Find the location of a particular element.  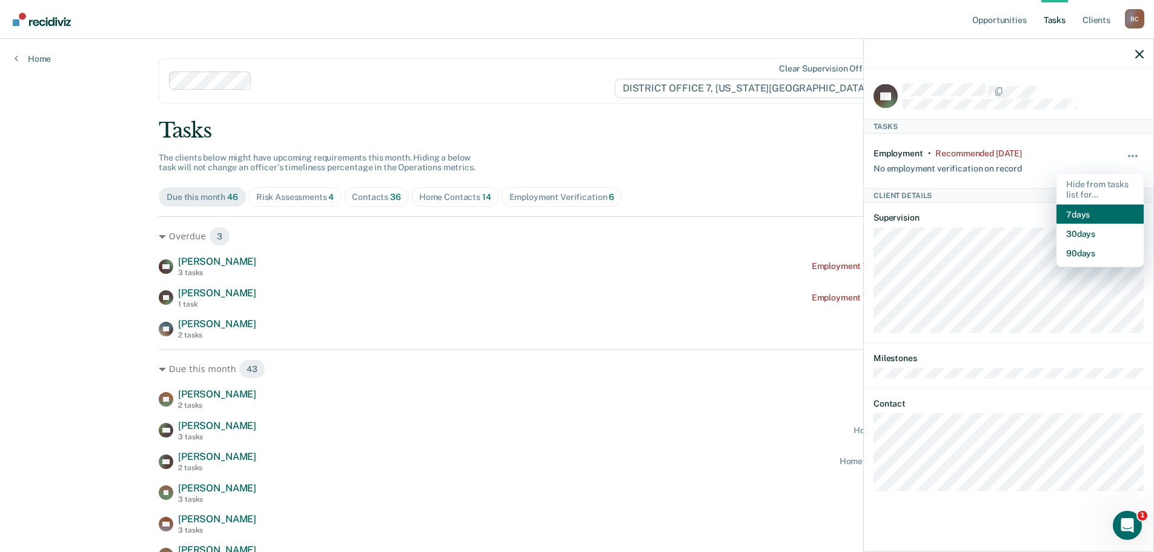

div: Overdue is located at coordinates (577, 236).